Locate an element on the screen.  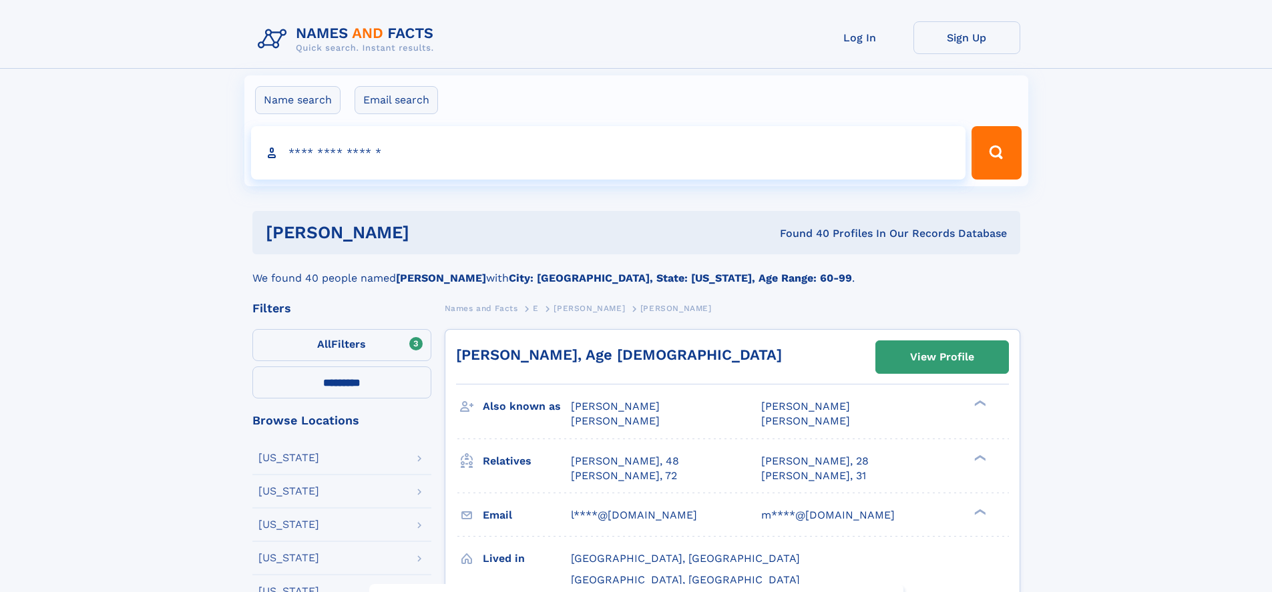
div: We found 40 people named with . is located at coordinates (636, 270).